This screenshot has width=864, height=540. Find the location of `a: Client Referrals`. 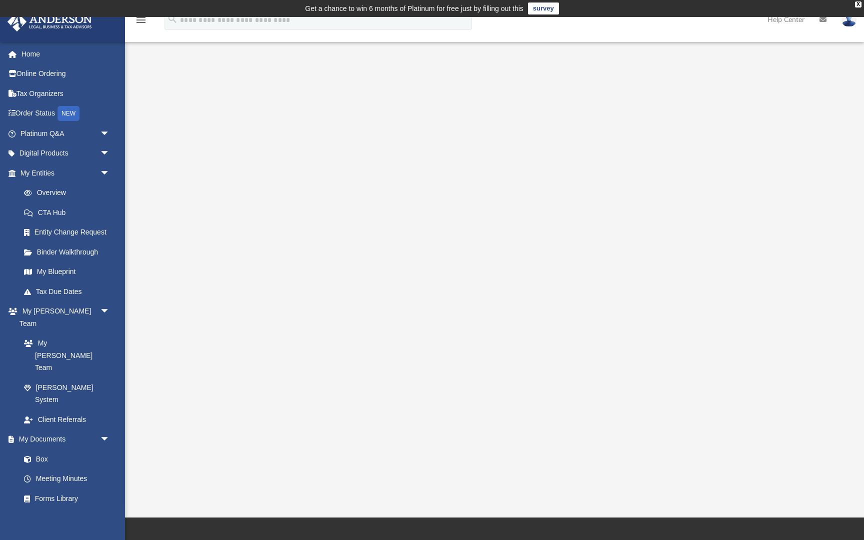

a: Client Referrals is located at coordinates (67, 420).